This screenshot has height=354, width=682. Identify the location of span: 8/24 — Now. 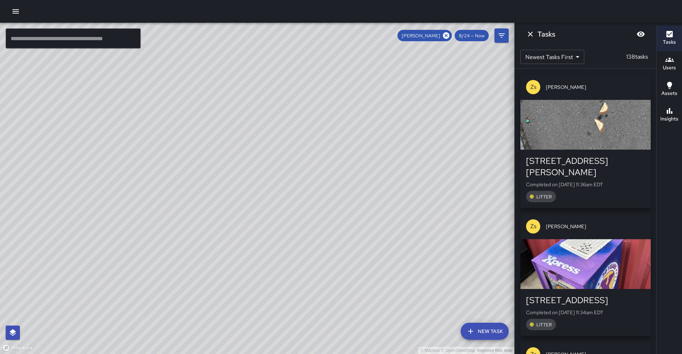
(471, 35).